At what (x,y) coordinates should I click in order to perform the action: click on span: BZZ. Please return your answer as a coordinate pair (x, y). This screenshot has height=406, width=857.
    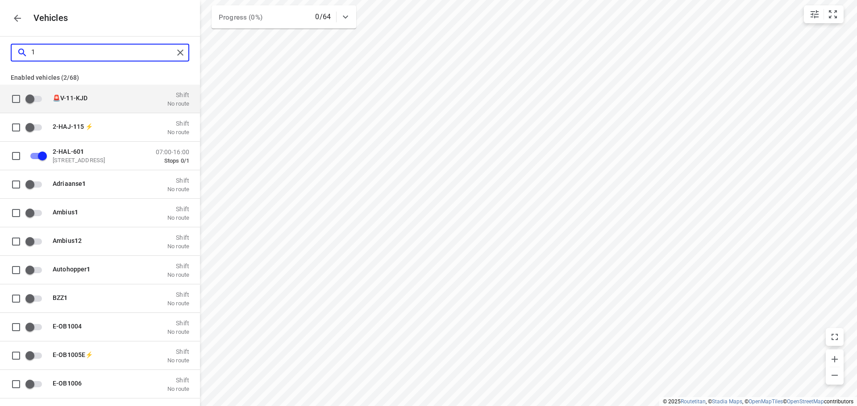
    Looking at the image, I should click on (60, 298).